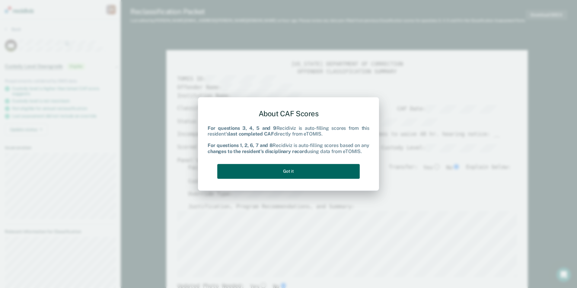  Describe the element at coordinates (251, 134) in the screenshot. I see `b: last completed CAF` at that location.